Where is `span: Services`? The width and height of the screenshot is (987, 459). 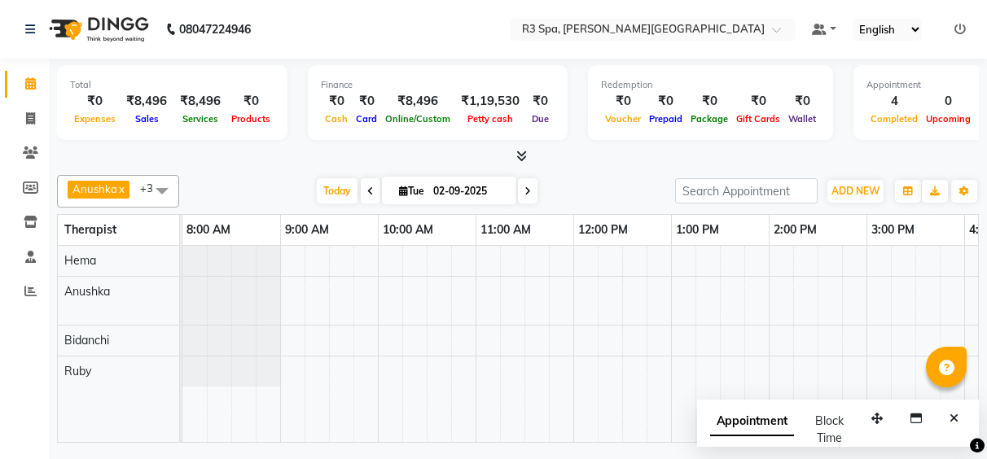
span: Services is located at coordinates (200, 119).